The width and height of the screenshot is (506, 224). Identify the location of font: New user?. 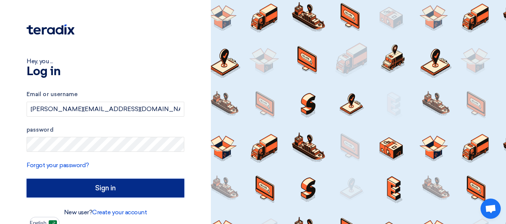
(78, 212).